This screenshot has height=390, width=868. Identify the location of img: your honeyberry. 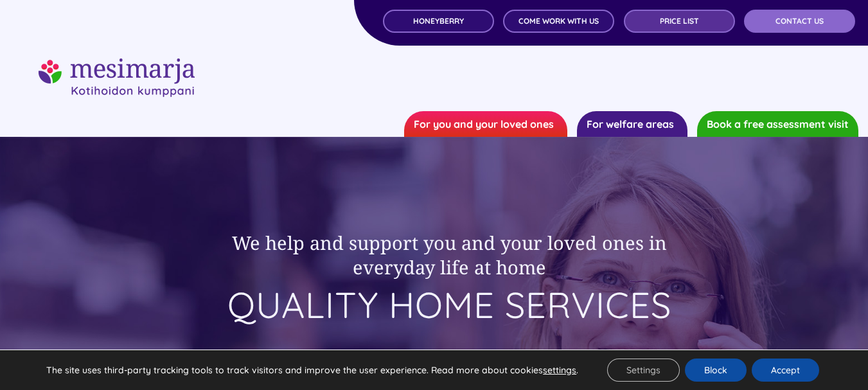
(116, 78).